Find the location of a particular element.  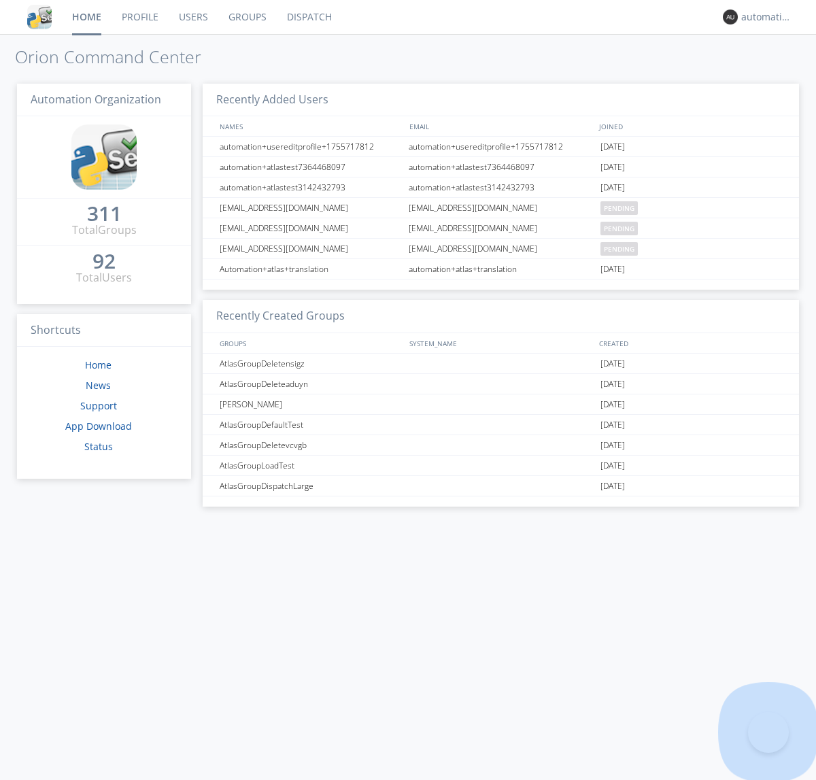

a: 311 is located at coordinates (104, 214).